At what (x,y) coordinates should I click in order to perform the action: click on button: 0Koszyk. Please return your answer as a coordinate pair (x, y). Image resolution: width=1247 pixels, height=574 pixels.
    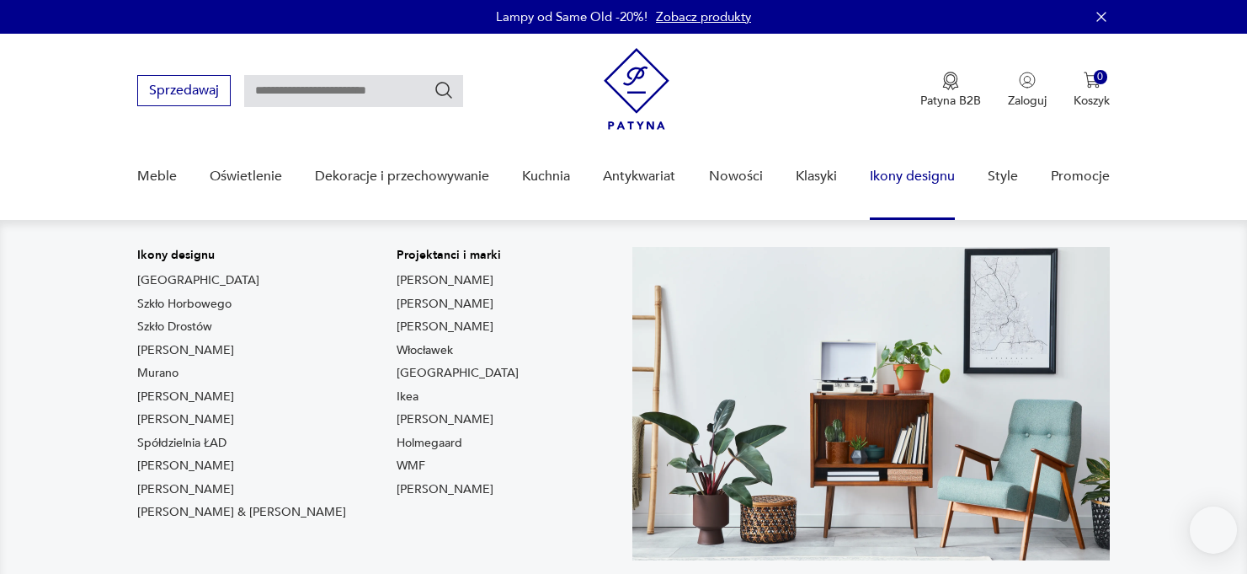
    Looking at the image, I should click on (1092, 90).